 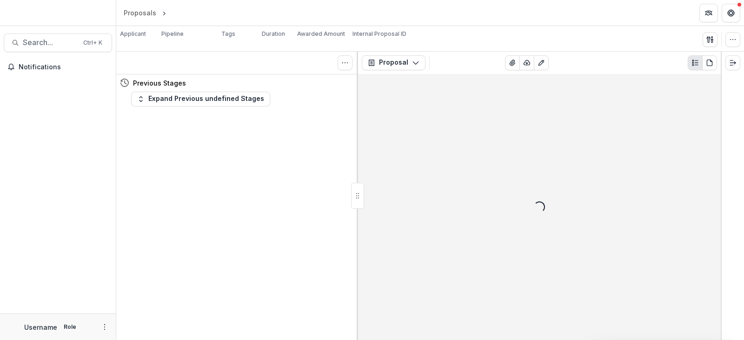 What do you see at coordinates (710, 63) in the screenshot?
I see `button: PDF view` at bounding box center [710, 63].